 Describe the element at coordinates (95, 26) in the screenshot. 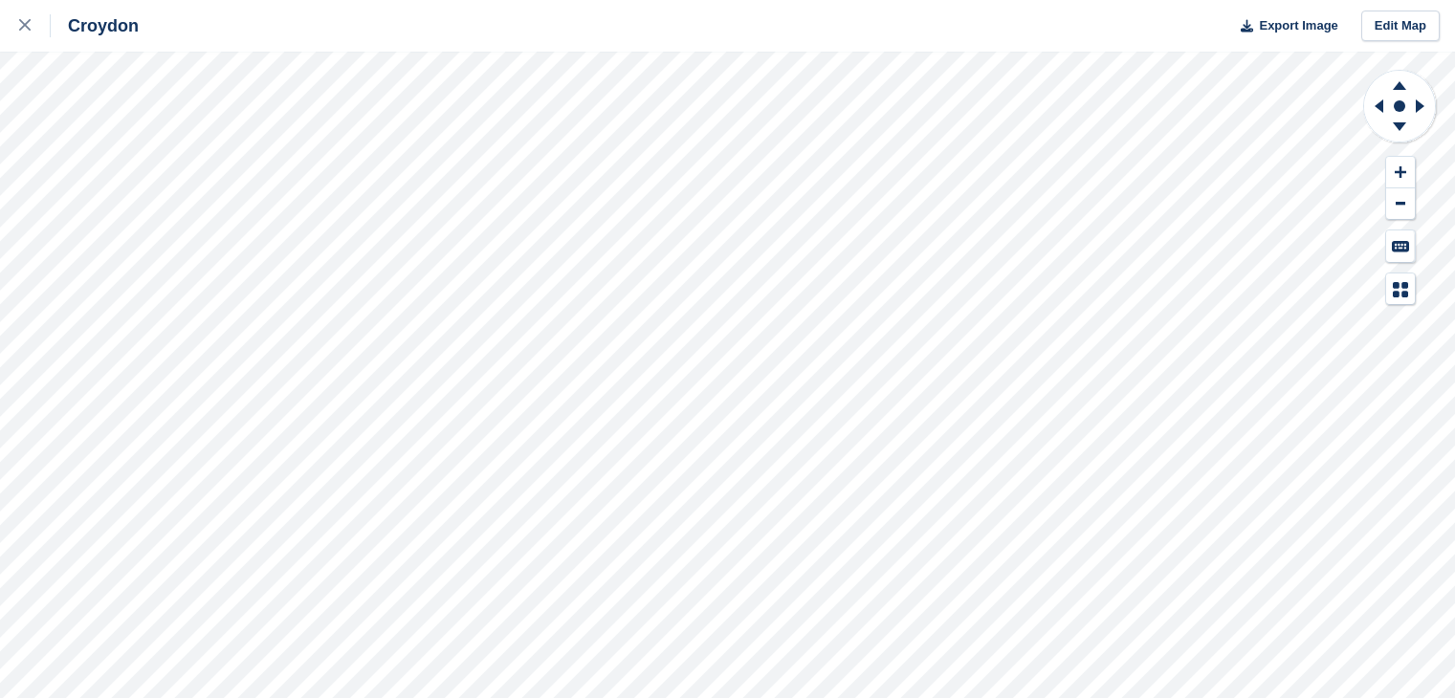

I see `div: Croydon` at that location.